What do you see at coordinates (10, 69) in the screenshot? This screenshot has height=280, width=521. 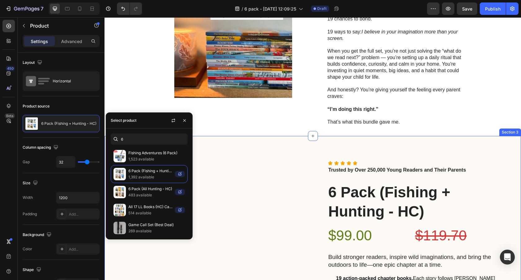 I see `div: 450` at bounding box center [10, 69].